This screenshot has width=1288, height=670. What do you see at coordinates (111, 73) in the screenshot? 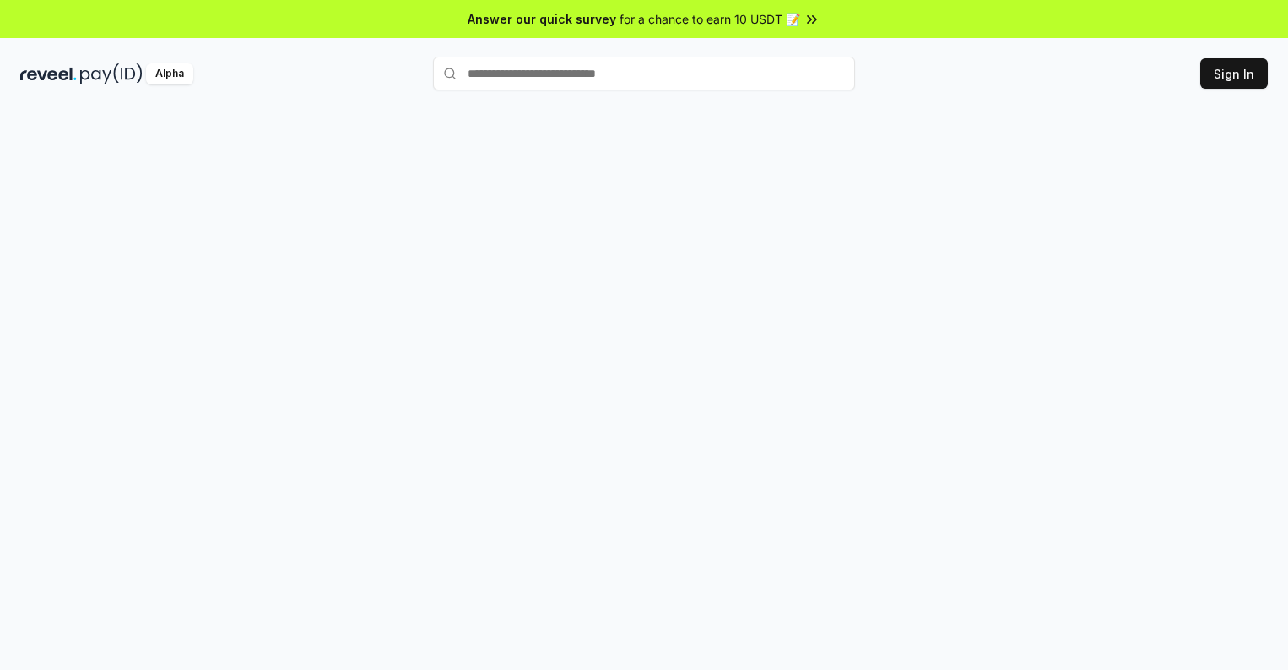
I see `img: pay_id` at bounding box center [111, 73].